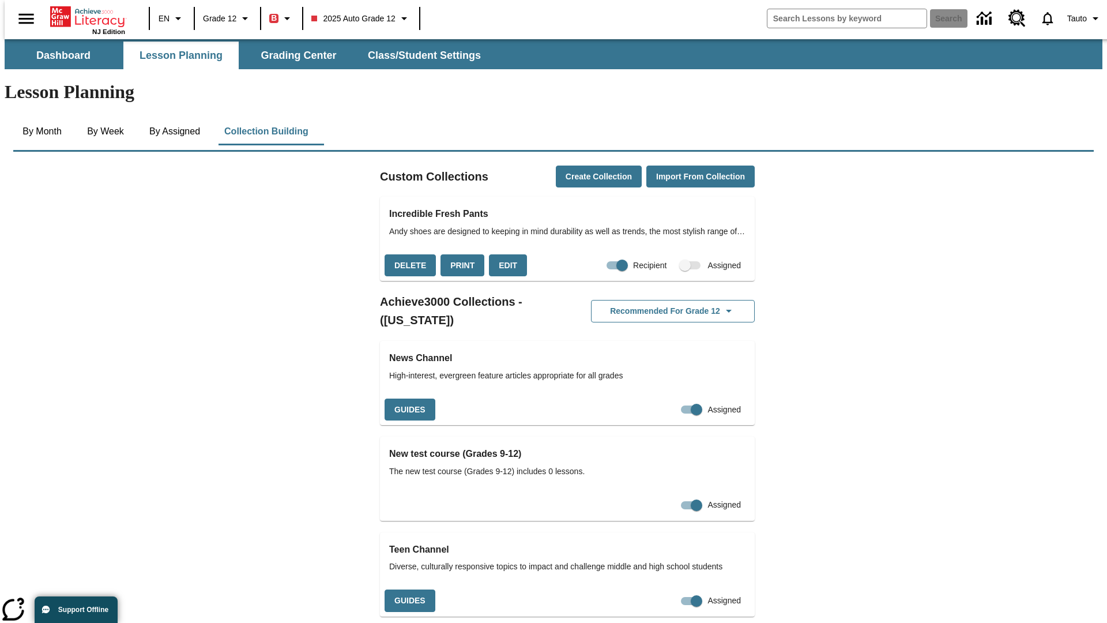 The width and height of the screenshot is (1107, 623). What do you see at coordinates (42, 131) in the screenshot?
I see `button: By Month` at bounding box center [42, 131].